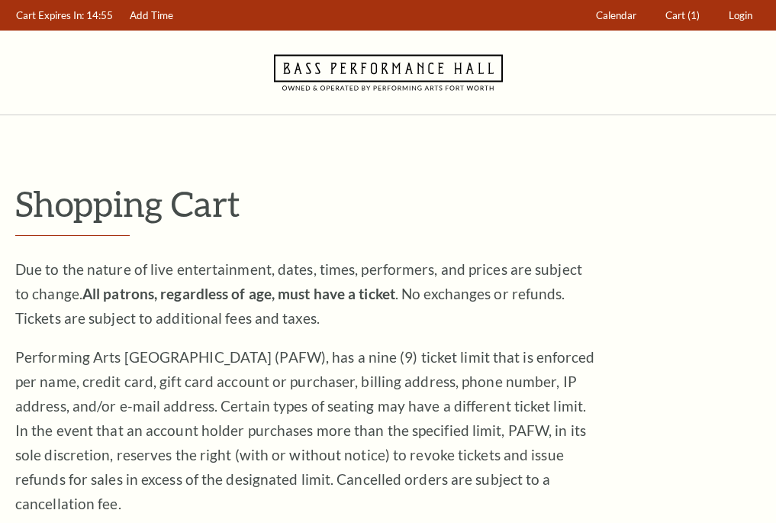  What do you see at coordinates (675, 15) in the screenshot?
I see `span: Cart` at bounding box center [675, 15].